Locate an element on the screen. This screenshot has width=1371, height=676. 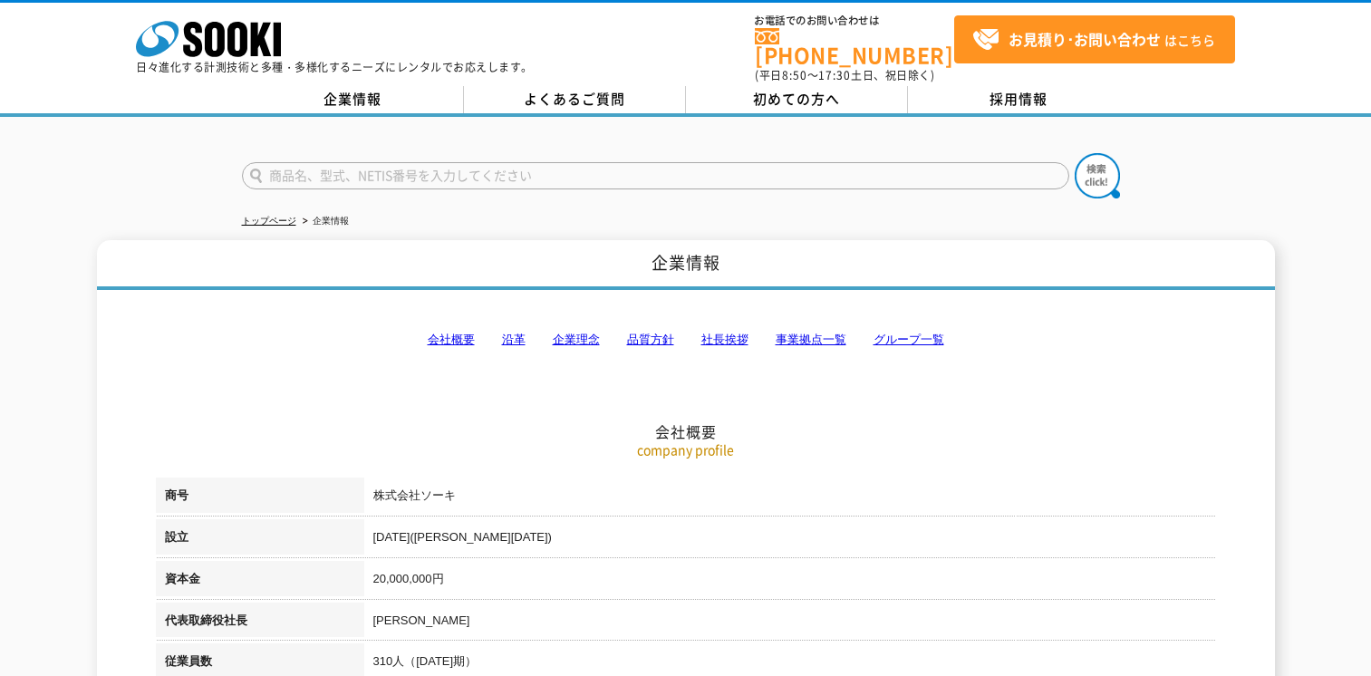
p: company profile is located at coordinates (686, 449).